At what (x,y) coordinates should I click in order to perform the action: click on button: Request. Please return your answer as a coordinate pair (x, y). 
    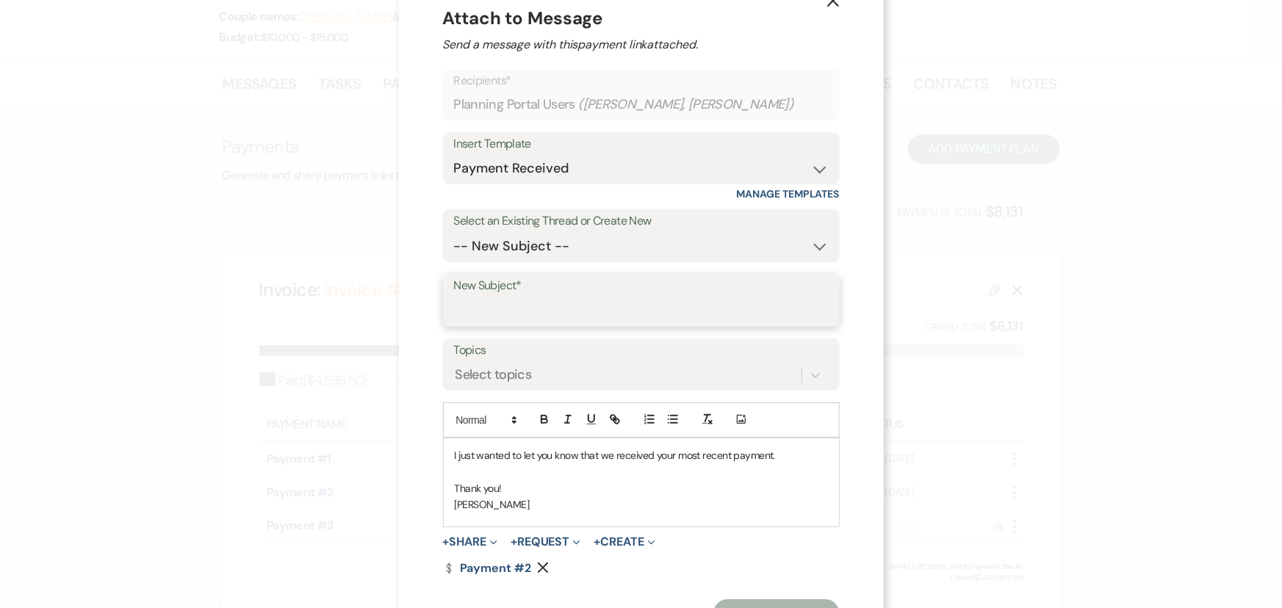
    Looking at the image, I should click on (545, 542).